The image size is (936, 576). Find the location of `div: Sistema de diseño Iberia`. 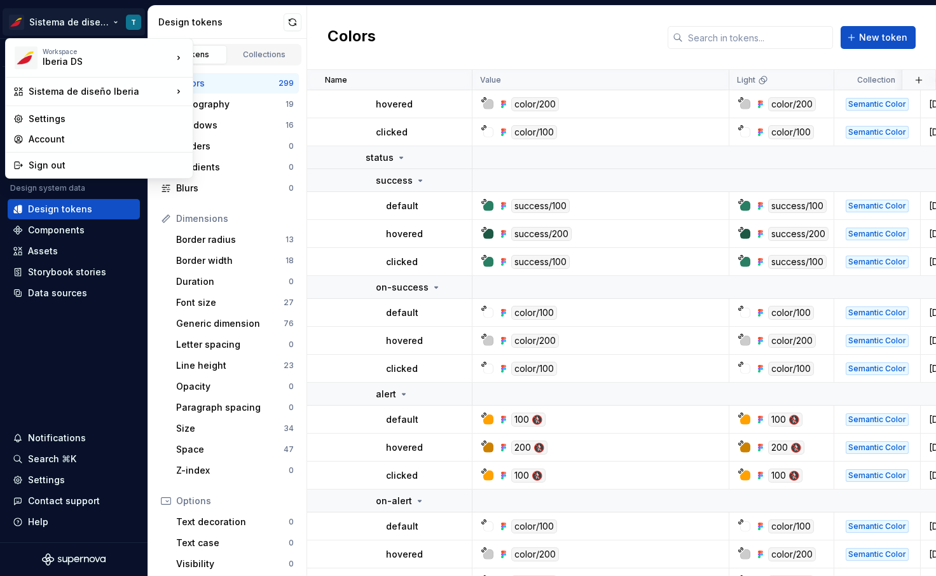

div: Sistema de diseño Iberia is located at coordinates (100, 92).